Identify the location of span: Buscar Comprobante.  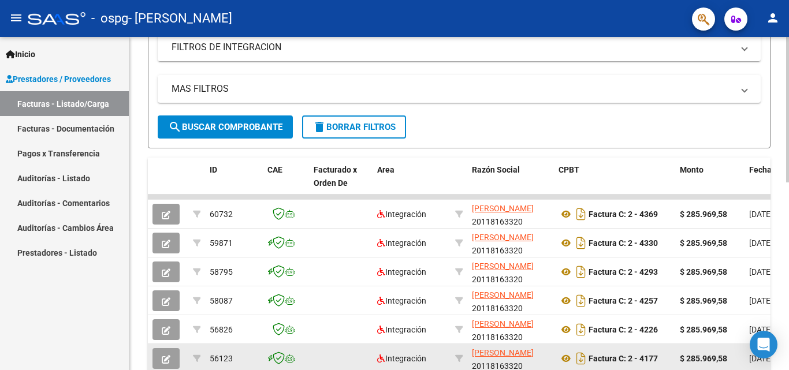
(225, 127).